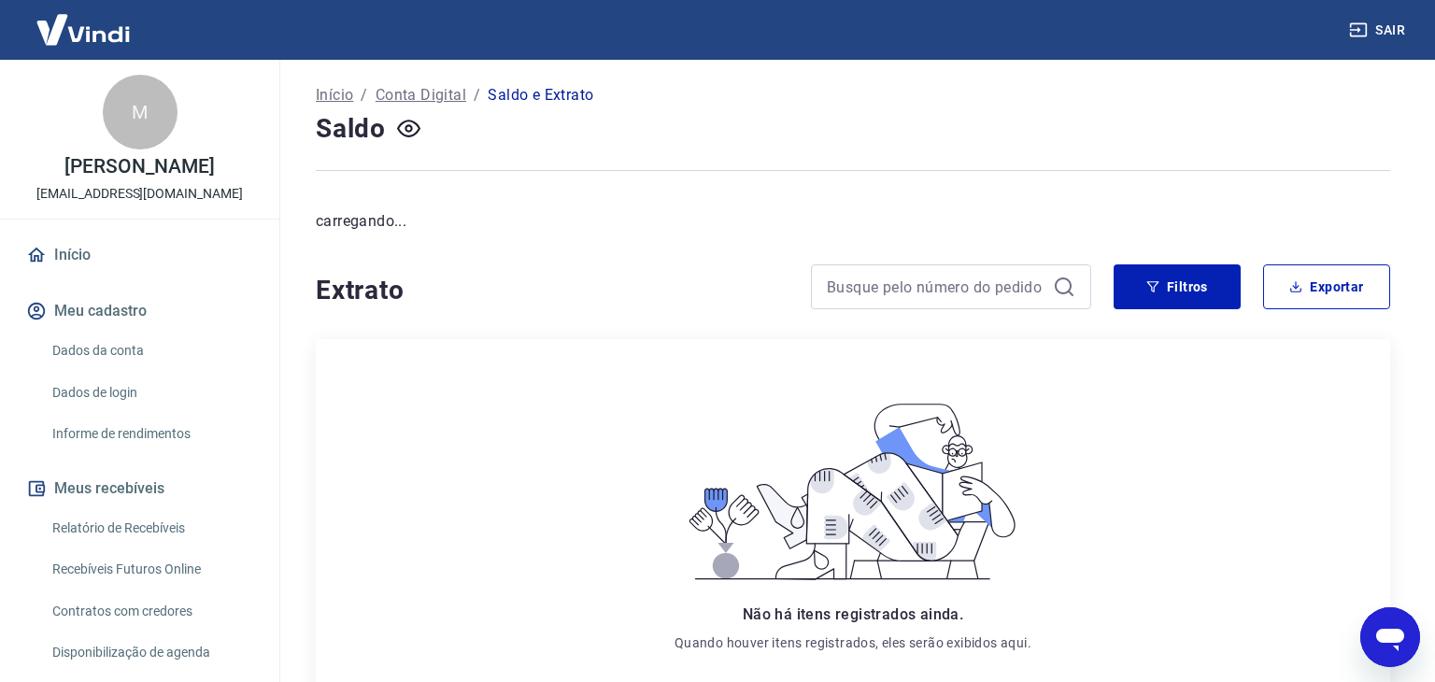  Describe the element at coordinates (335, 95) in the screenshot. I see `p: Início` at that location.